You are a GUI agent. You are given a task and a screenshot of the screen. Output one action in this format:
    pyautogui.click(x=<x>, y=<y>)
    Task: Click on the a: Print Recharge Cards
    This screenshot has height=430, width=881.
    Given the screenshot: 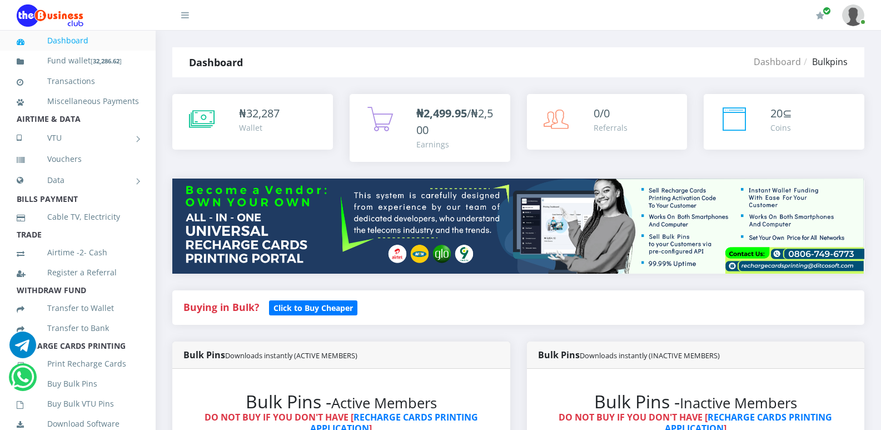 What is the action you would take?
    pyautogui.click(x=78, y=364)
    